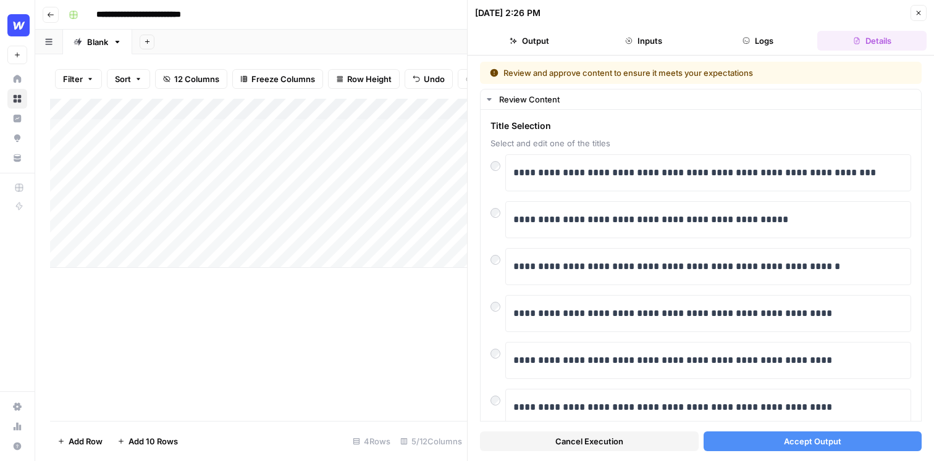 This screenshot has height=461, width=934. Describe the element at coordinates (429, 79) in the screenshot. I see `button: Undo` at that location.